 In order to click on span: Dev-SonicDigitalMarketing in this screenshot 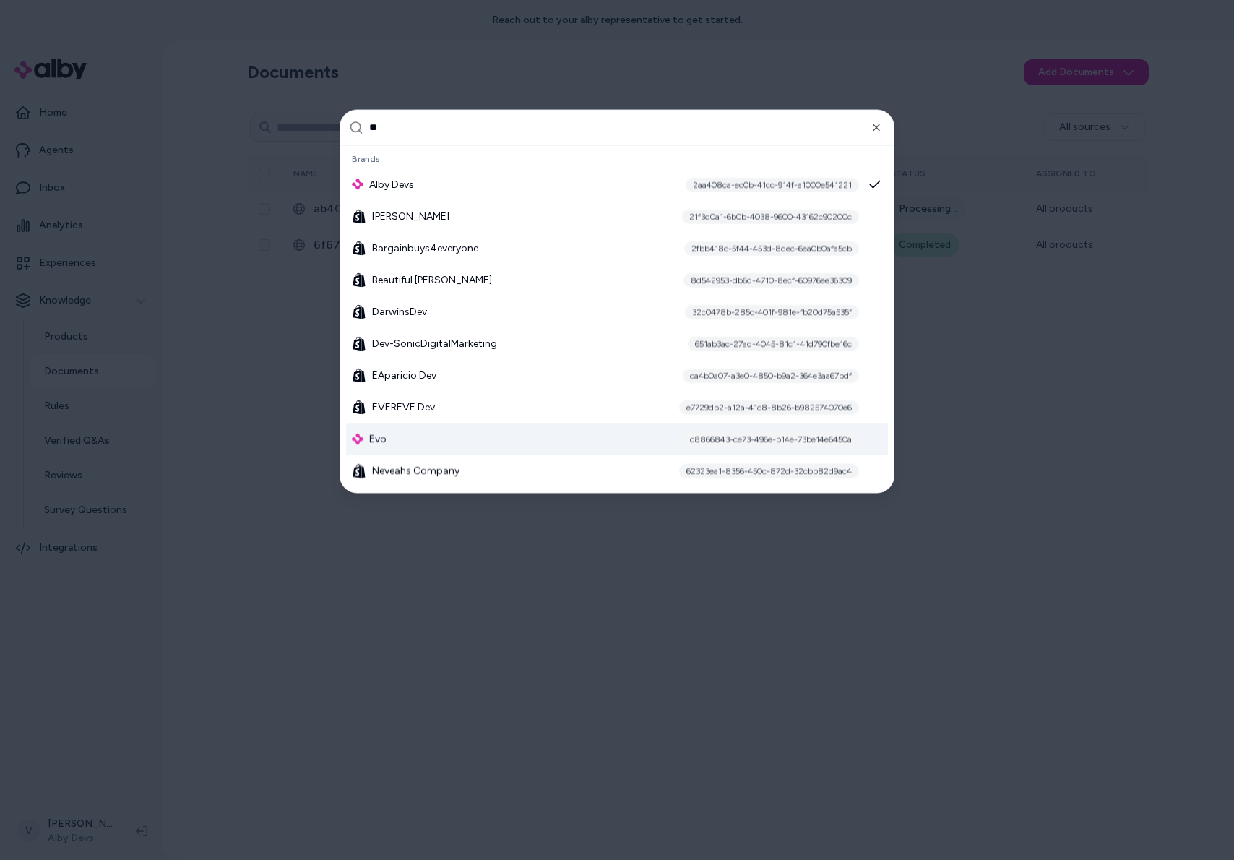, I will do `click(434, 343)`.